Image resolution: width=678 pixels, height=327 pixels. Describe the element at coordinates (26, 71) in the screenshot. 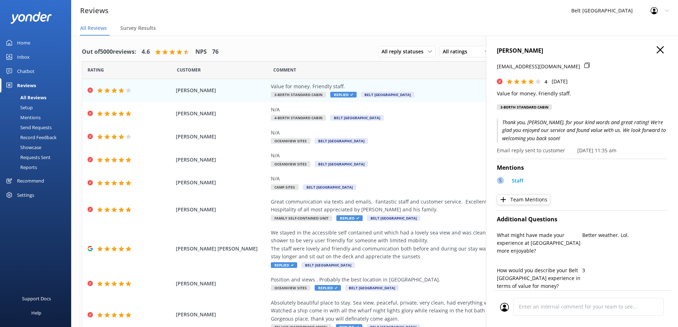

I see `div: Chatbot` at that location.